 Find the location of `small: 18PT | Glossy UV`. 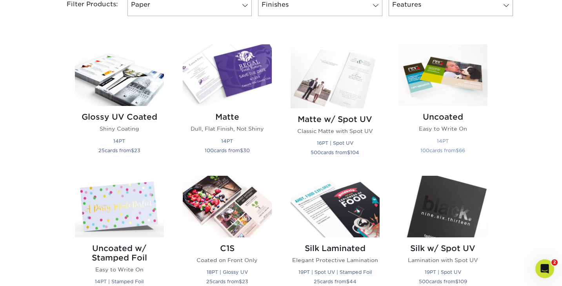

small: 18PT | Glossy UV is located at coordinates (227, 272).